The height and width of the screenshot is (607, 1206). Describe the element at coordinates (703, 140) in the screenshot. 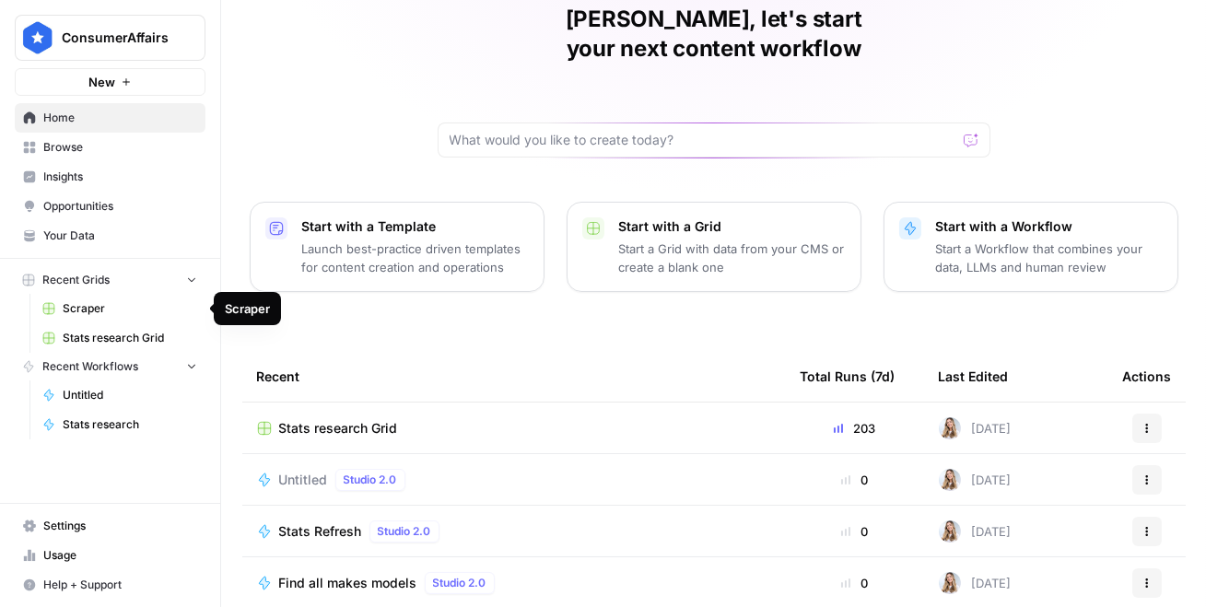

I see `input: What would you like to create today?` at that location.